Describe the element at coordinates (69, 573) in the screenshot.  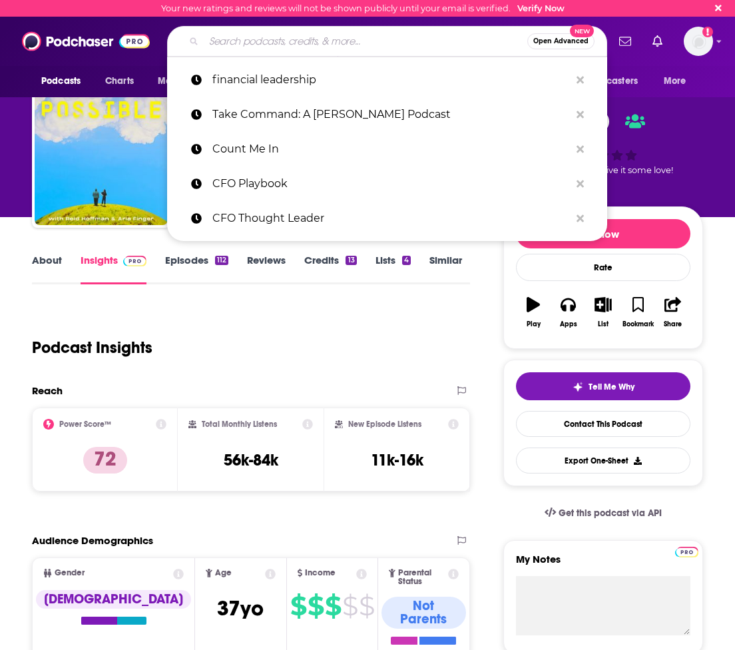
I see `span: Gender` at that location.